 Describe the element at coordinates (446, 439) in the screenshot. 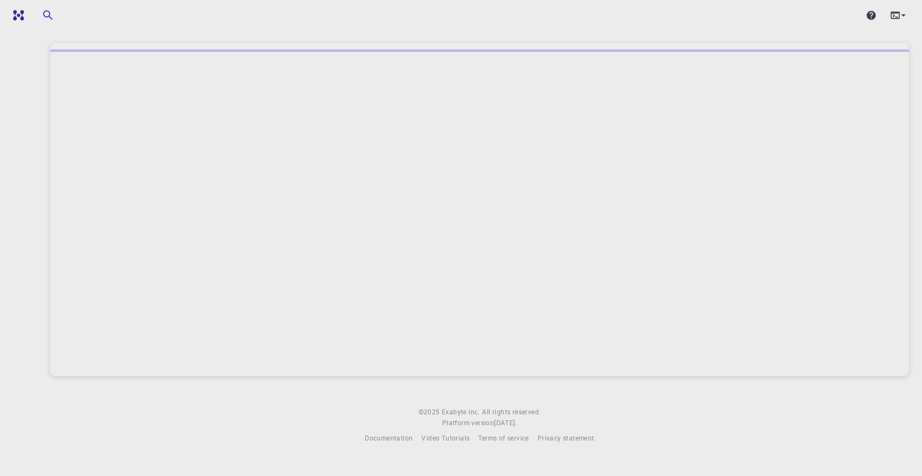

I see `a: Video Tutorials` at that location.